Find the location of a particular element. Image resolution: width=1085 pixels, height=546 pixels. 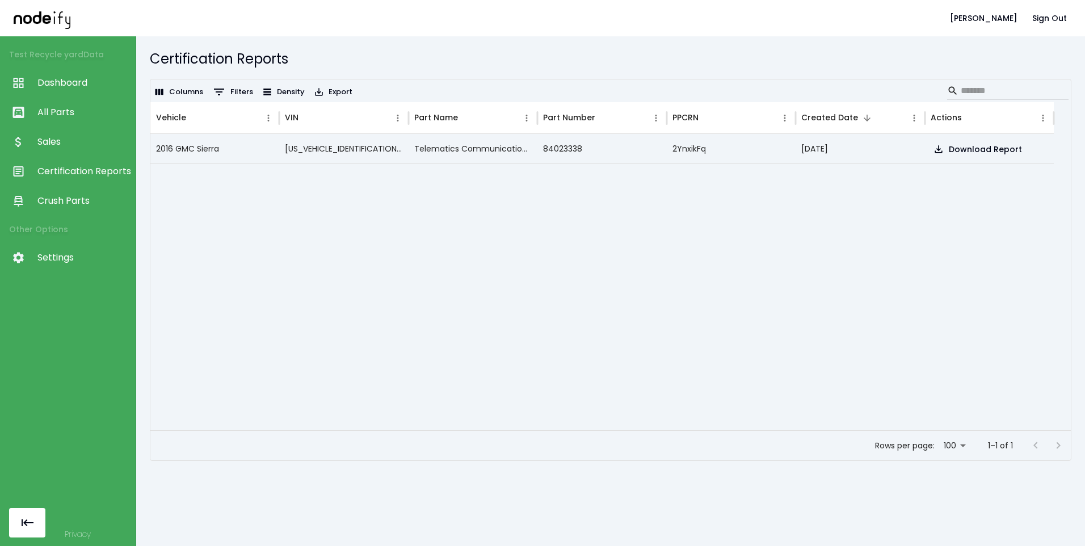

h5: Certification Reports is located at coordinates (611, 59).